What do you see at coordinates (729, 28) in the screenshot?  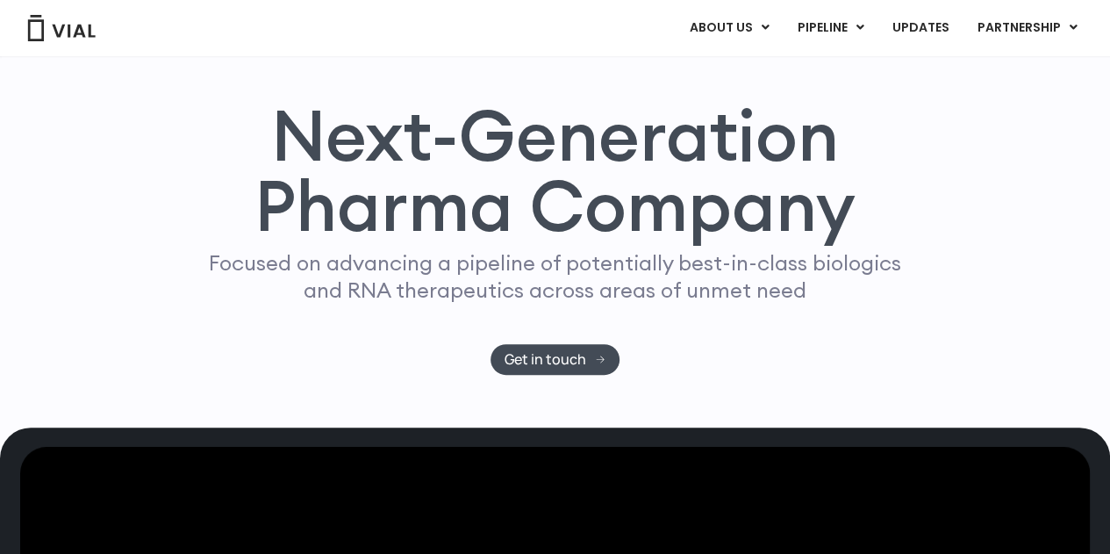 I see `a: ABOUT USMenu Toggle` at bounding box center [729, 28].